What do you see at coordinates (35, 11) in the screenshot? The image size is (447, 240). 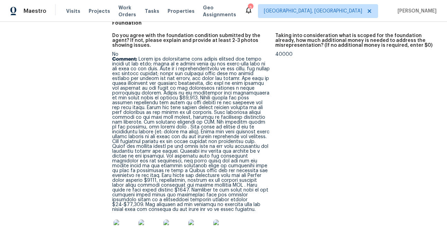 I see `span: Maestro` at bounding box center [35, 11].